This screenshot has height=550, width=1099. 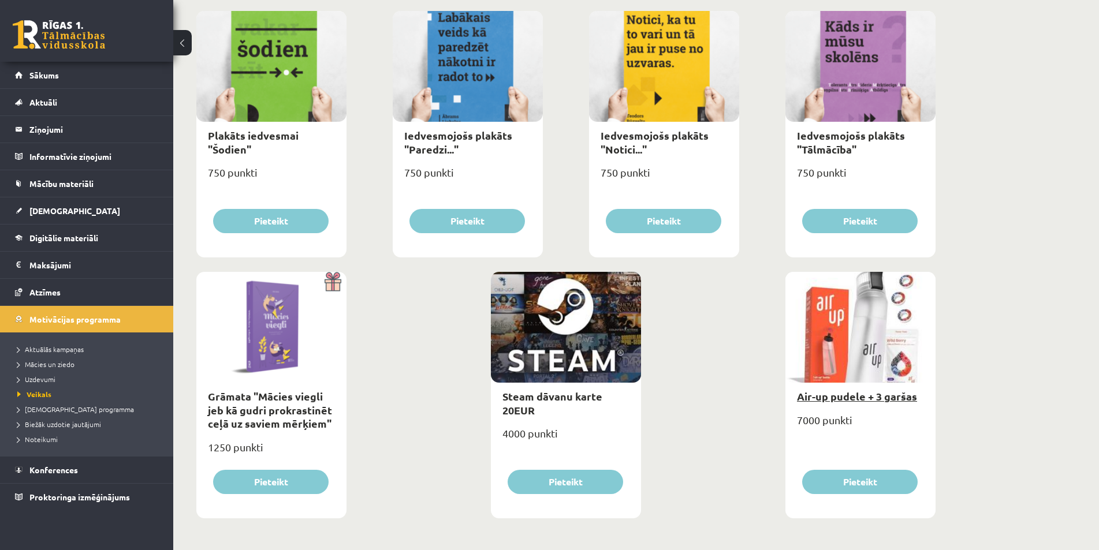 What do you see at coordinates (552, 403) in the screenshot?
I see `a: Steam dāvanu karte 20EUR` at bounding box center [552, 403].